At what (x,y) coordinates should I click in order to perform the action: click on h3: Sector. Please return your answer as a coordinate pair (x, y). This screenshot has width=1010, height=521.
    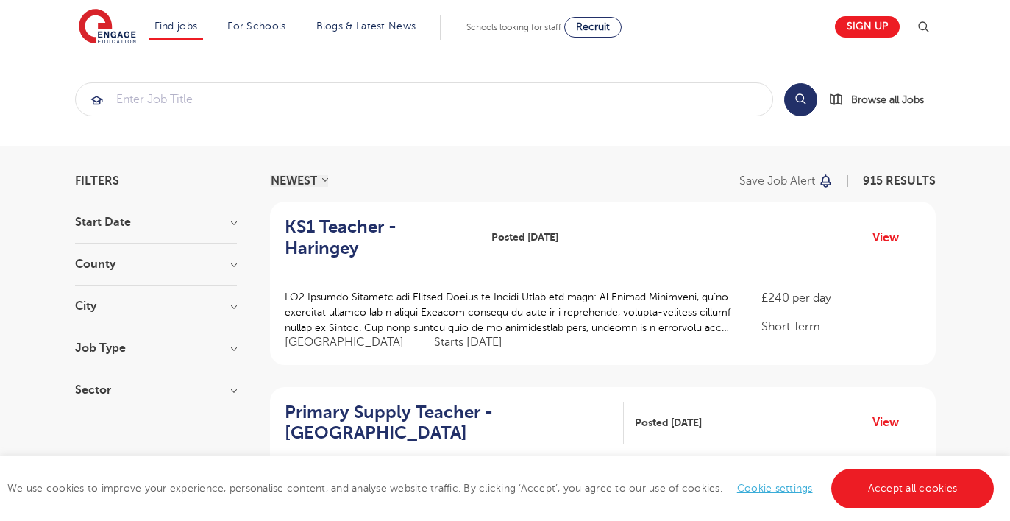
    Looking at the image, I should click on (156, 390).